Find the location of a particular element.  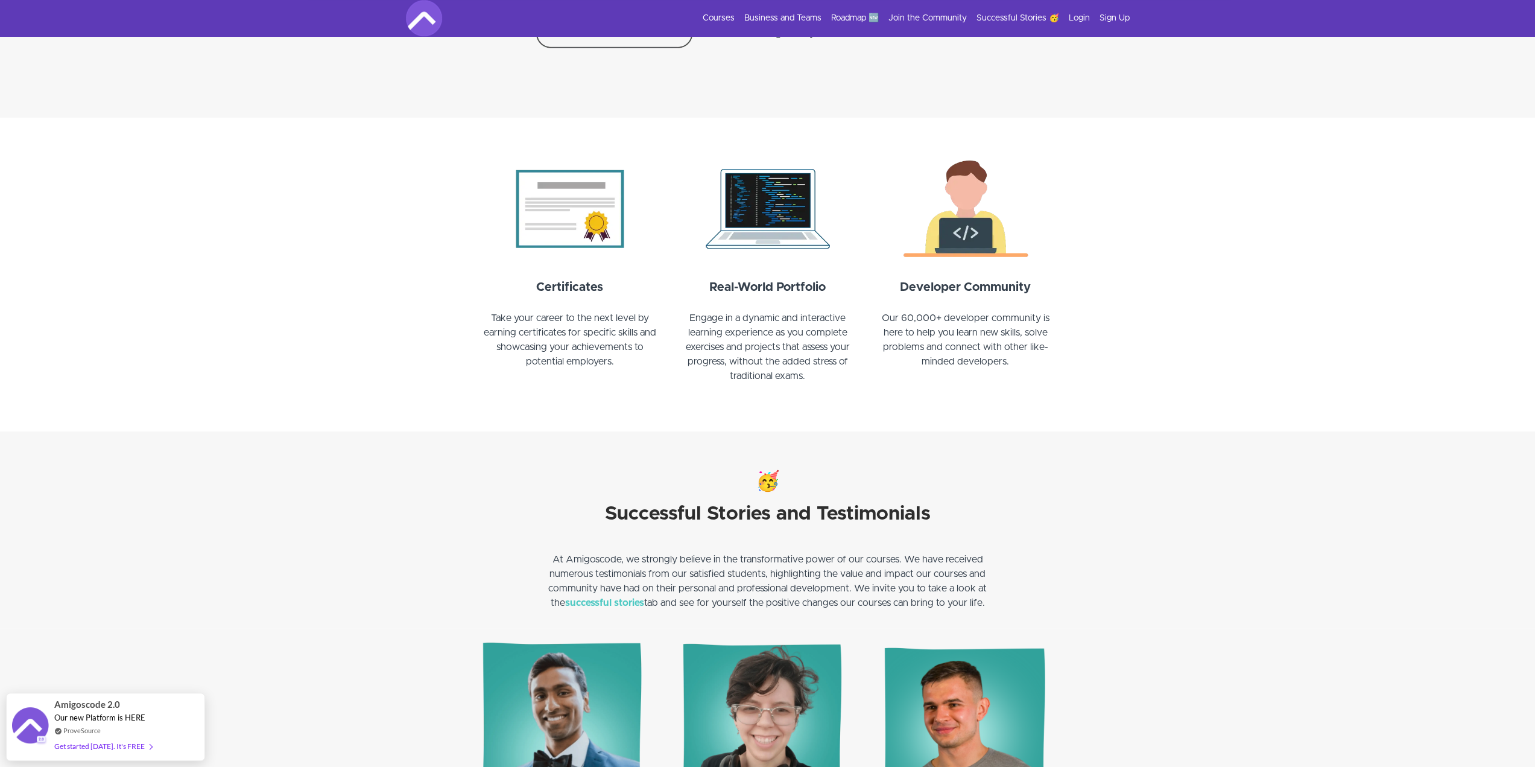

img: provesource social proof notification image is located at coordinates (30, 726).